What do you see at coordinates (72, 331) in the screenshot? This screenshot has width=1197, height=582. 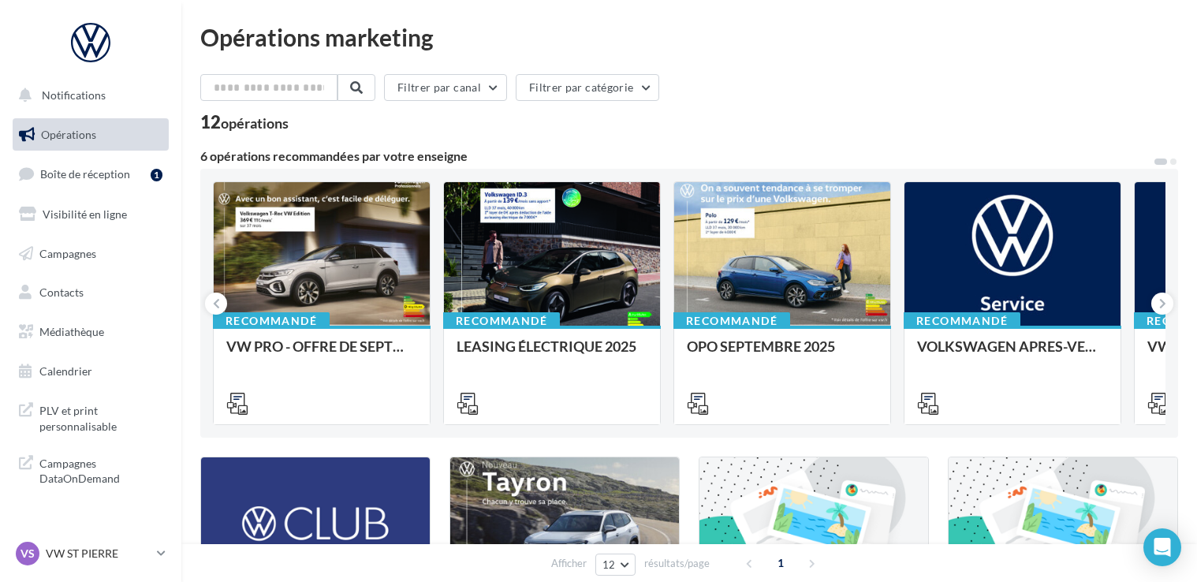 I see `span: Médiathèque` at bounding box center [72, 331].